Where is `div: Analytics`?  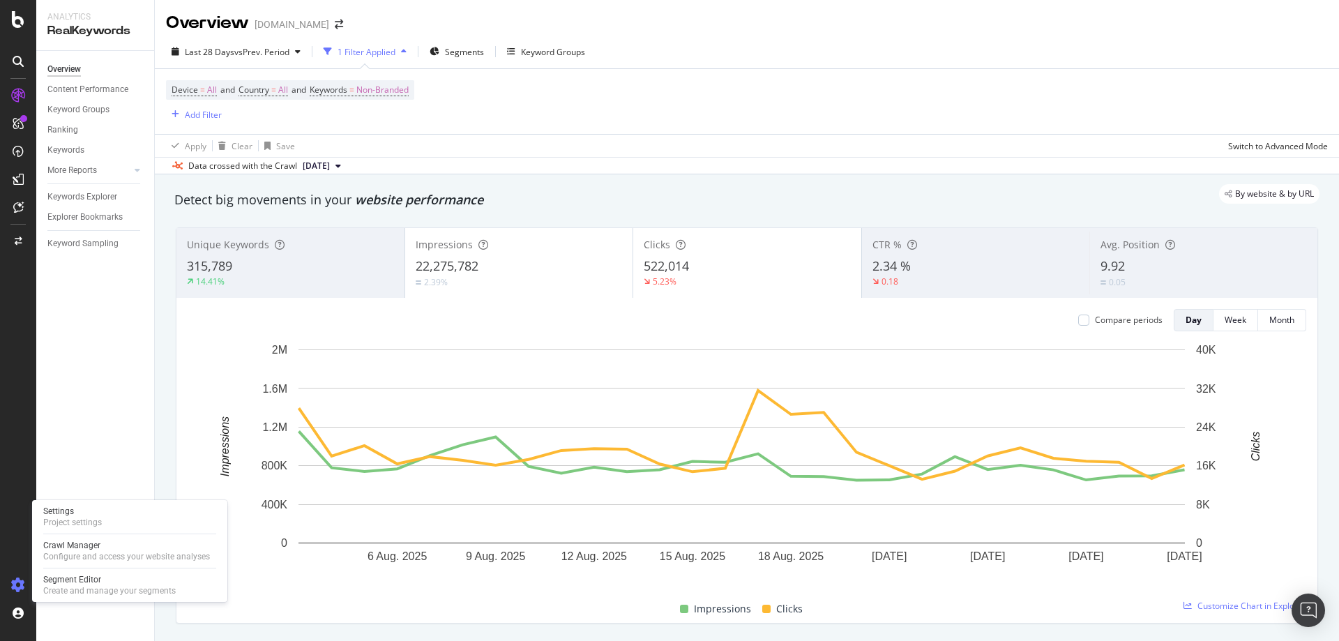 div: Analytics is located at coordinates (95, 17).